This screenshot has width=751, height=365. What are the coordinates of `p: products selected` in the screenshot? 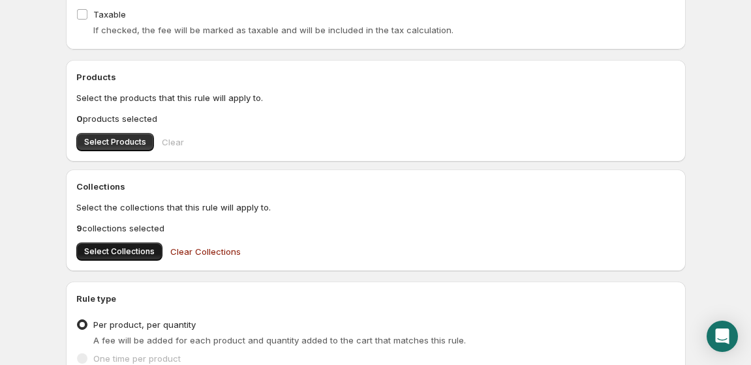 It's located at (376, 119).